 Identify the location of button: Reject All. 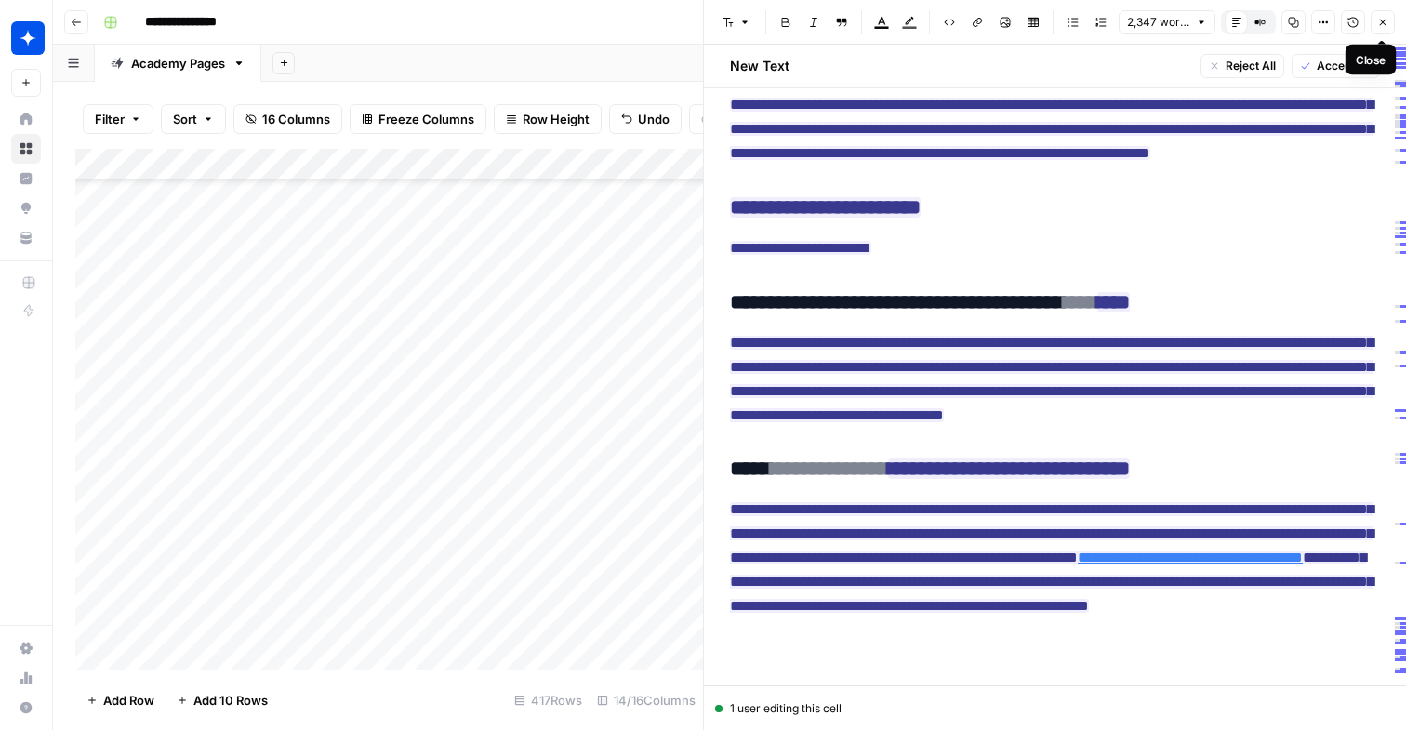
(1242, 66).